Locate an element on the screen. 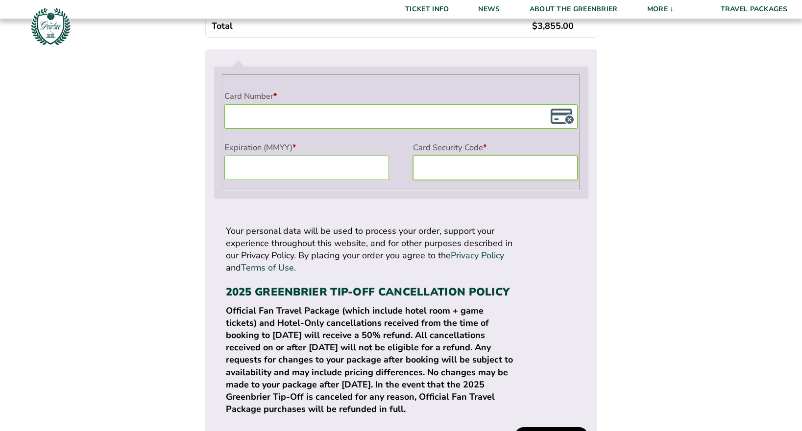  fieldset: Payment Info is located at coordinates (401, 132).